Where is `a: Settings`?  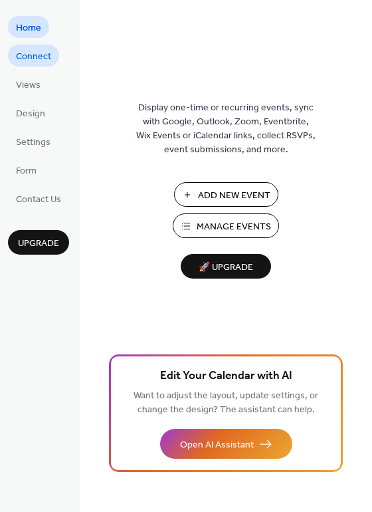
a: Settings is located at coordinates (33, 141).